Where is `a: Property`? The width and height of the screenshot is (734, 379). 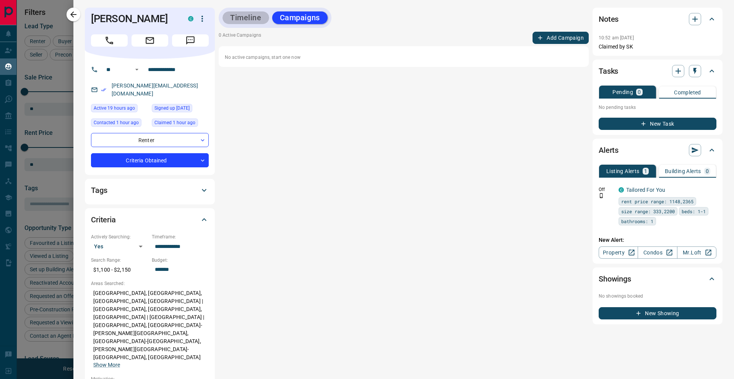 a: Property is located at coordinates (618, 253).